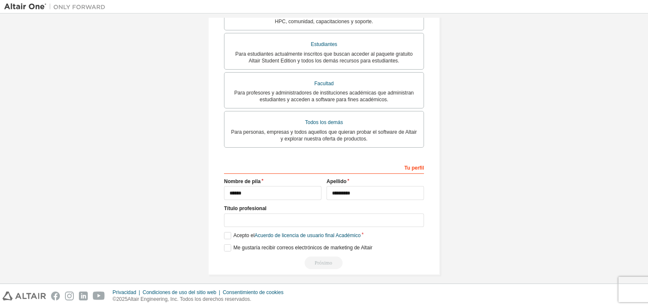 The image size is (648, 308). What do you see at coordinates (179, 292) in the screenshot?
I see `font: Condiciones de uso del sitio web` at bounding box center [179, 292].